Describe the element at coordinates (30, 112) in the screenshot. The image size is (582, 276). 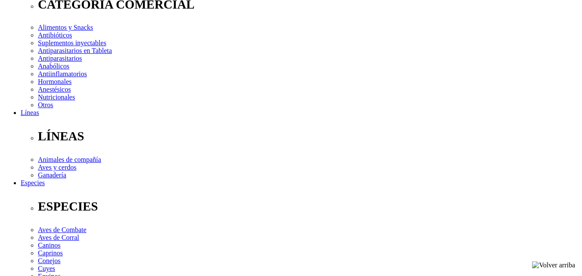
I see `span: Líneas` at that location.